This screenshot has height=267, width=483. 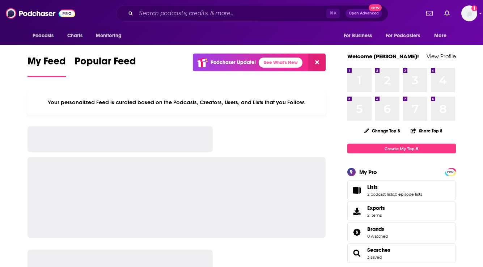 What do you see at coordinates (109, 36) in the screenshot?
I see `span: Monitoring` at bounding box center [109, 36].